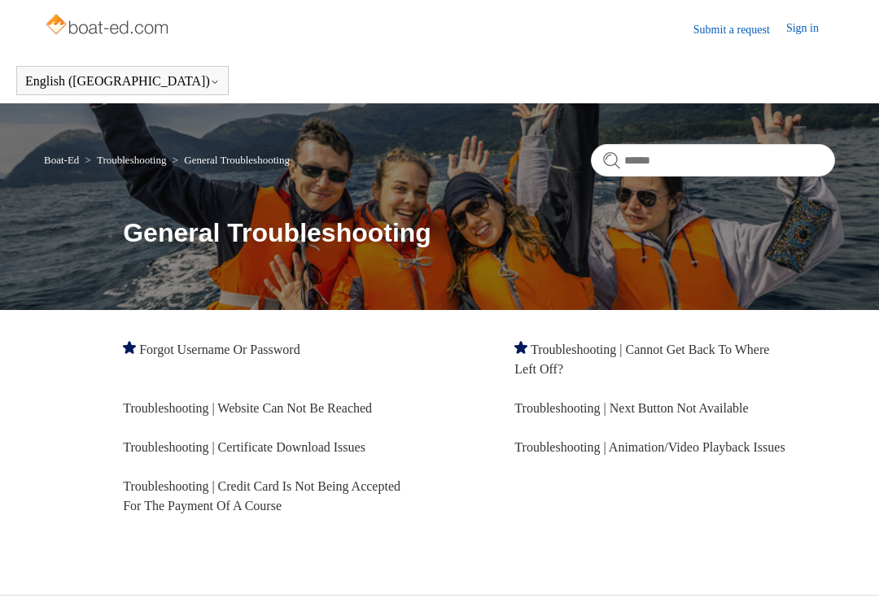 Image resolution: width=879 pixels, height=598 pixels. I want to click on a: Troubleshooting | Cannot Get Back To Where Left Off?, so click(641, 359).